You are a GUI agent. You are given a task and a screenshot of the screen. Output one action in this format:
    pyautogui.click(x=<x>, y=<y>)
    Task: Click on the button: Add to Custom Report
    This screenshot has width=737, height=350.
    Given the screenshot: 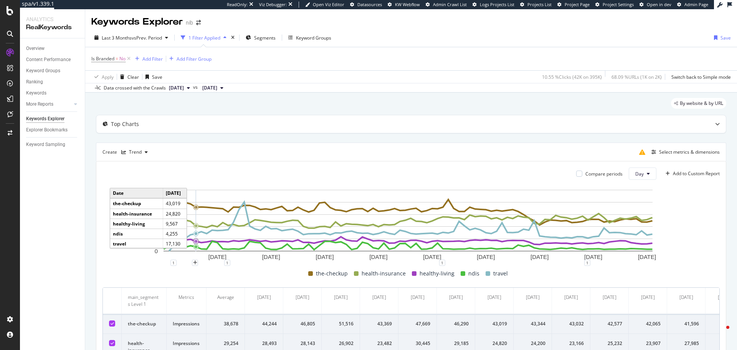 What is the action you would take?
    pyautogui.click(x=691, y=173)
    